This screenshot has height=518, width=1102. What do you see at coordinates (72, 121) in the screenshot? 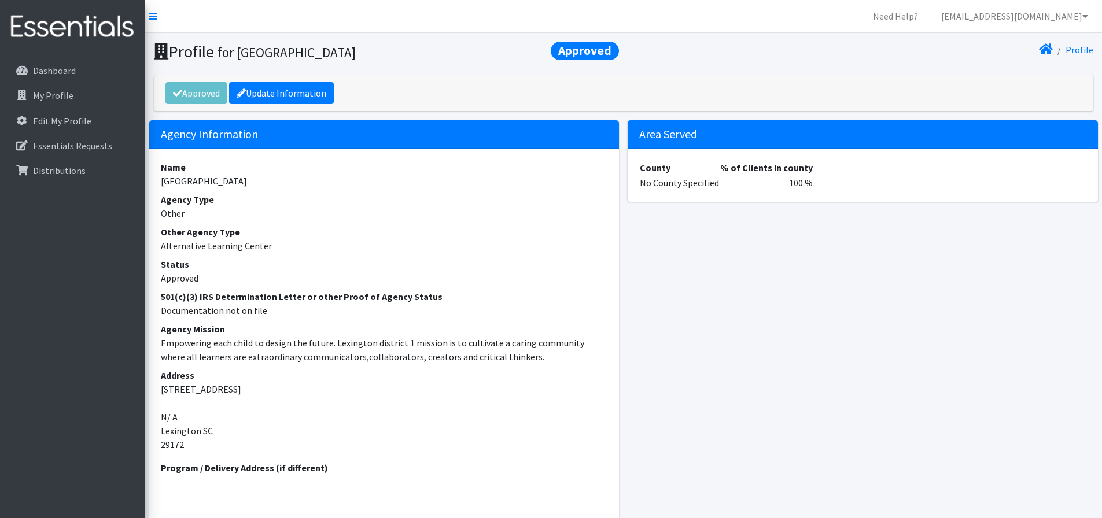
I see `a: Edit My Profile` at bounding box center [72, 121].